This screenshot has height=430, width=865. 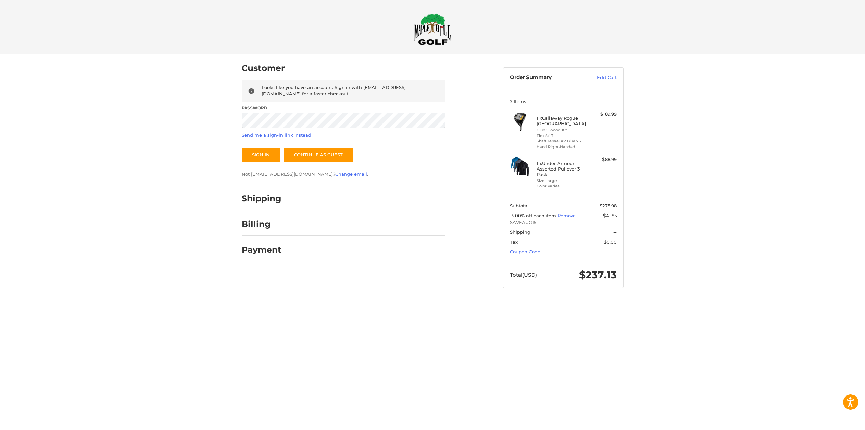 What do you see at coordinates (603, 160) in the screenshot?
I see `div: $88.99` at bounding box center [603, 160].